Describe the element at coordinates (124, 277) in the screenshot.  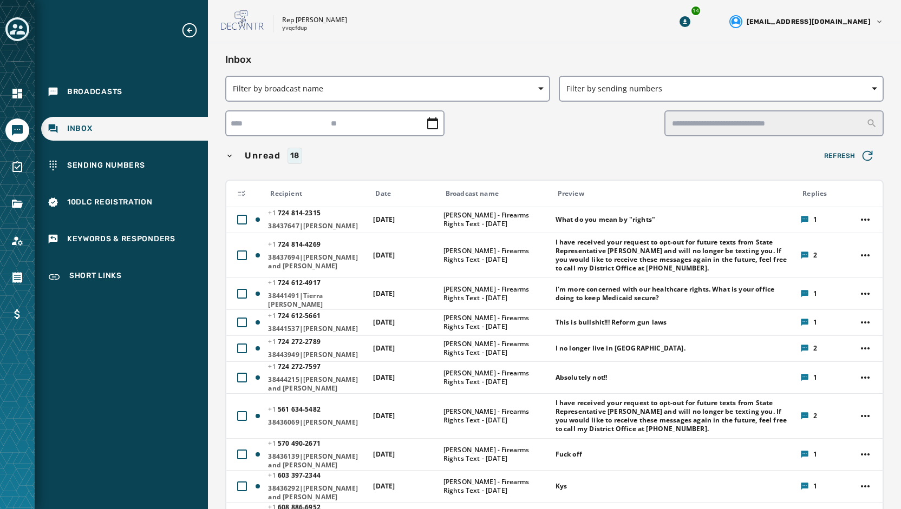
I see `a: Navigate to Short Links` at that location.